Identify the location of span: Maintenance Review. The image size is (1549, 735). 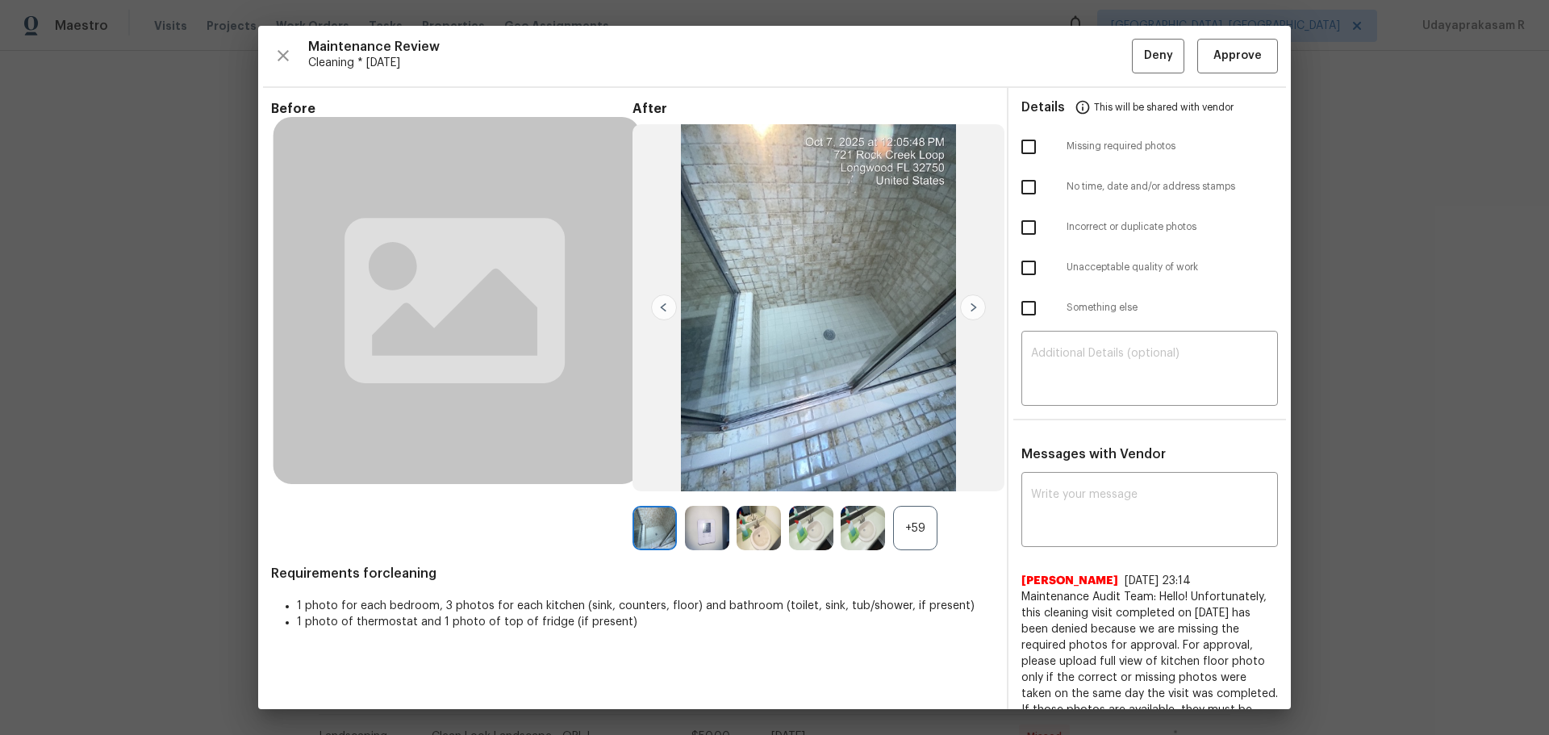
(720, 47).